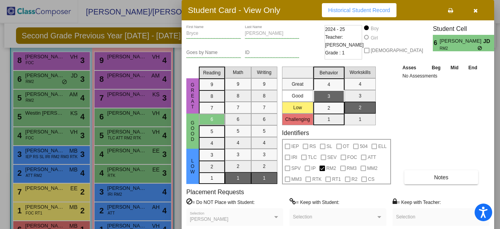  I want to click on span: ELL, so click(382, 146).